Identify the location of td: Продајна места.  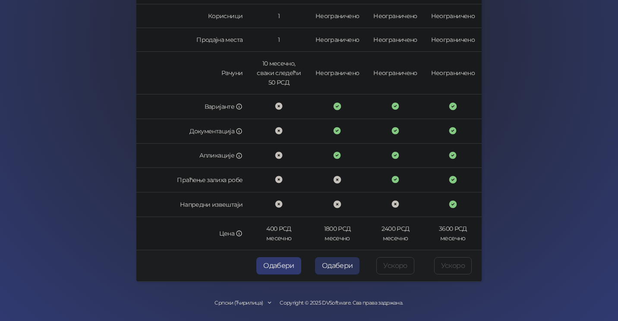
(193, 40).